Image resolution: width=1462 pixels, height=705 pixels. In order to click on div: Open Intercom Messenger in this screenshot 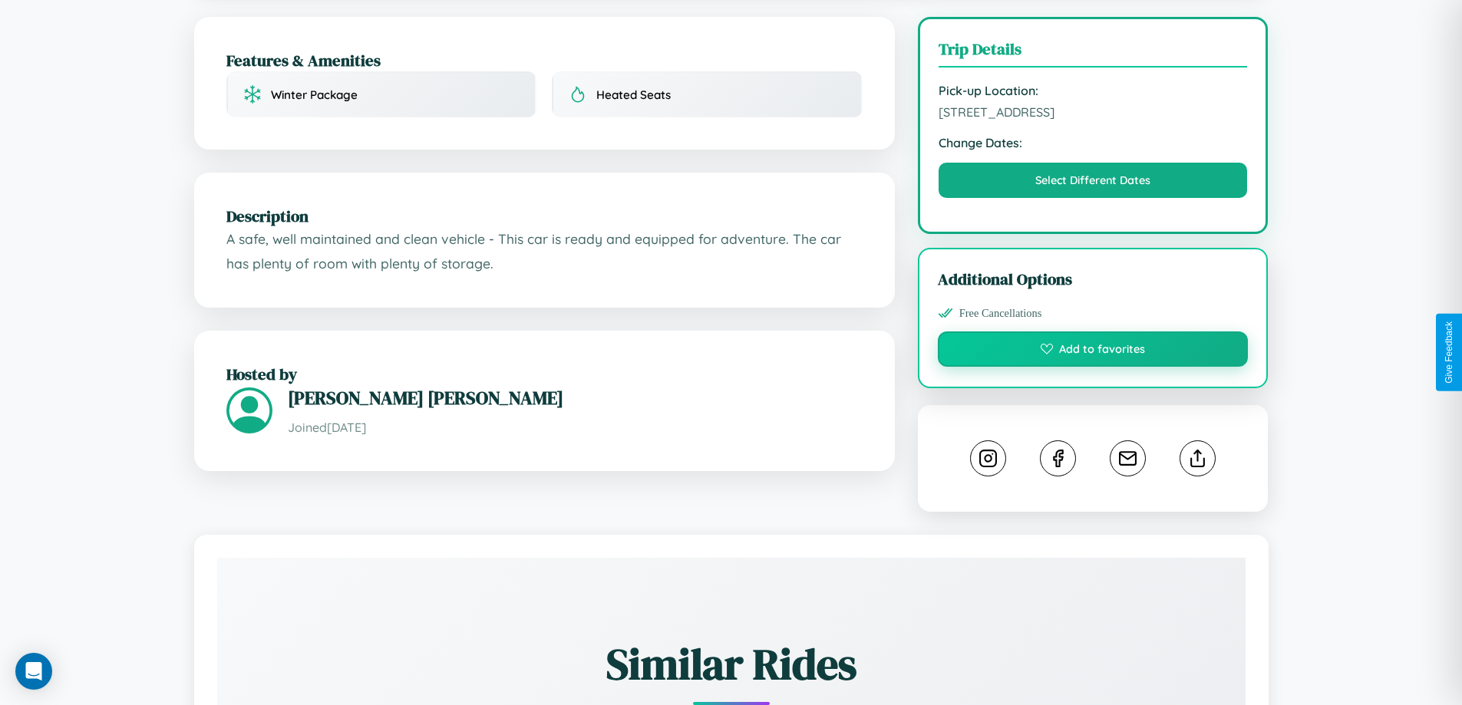, I will do `click(34, 671)`.